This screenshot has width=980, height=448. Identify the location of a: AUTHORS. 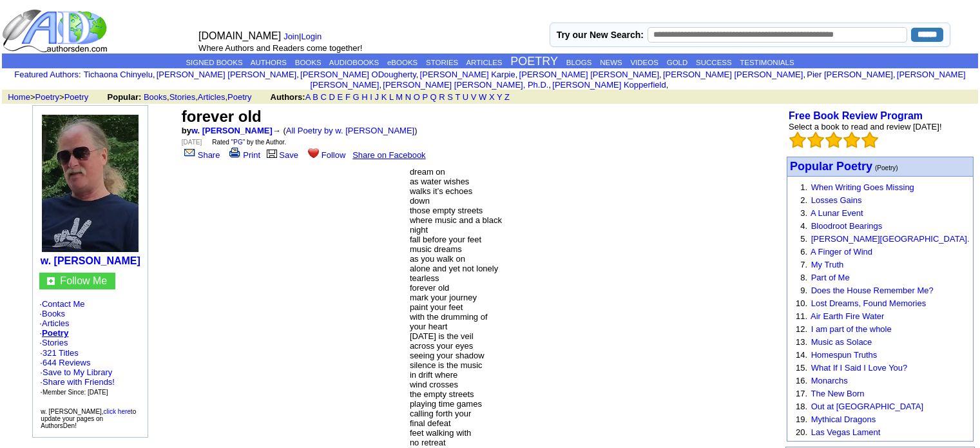
(269, 62).